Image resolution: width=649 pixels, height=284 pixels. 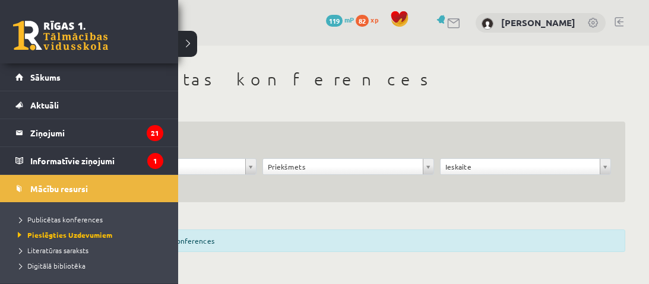 I want to click on legend: Ziņojumi, so click(x=97, y=133).